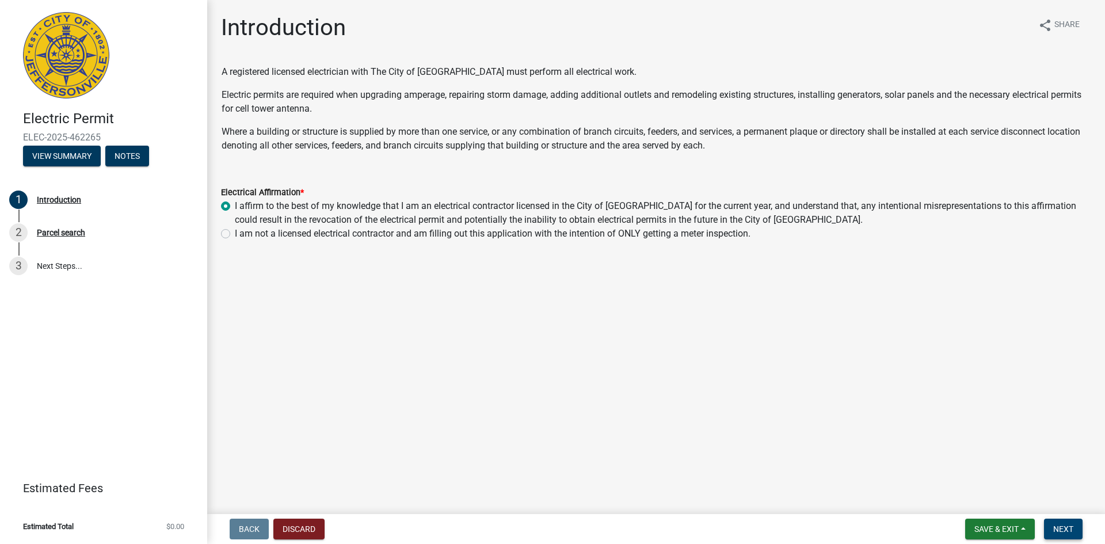 The image size is (1105, 544). I want to click on a: Estimated Fees, so click(99, 488).